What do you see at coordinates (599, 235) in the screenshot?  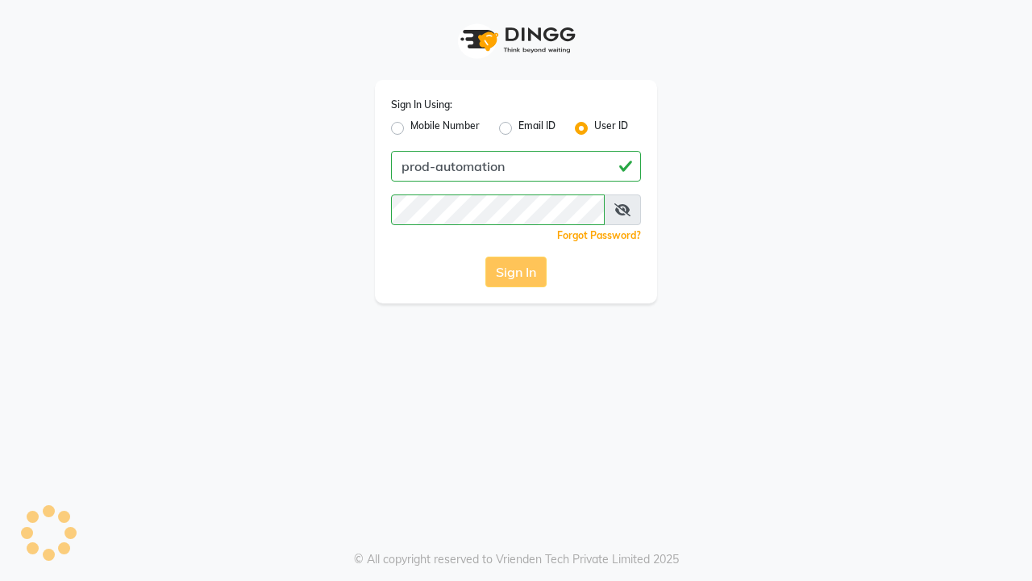 I see `a: Forgot Password?` at bounding box center [599, 235].